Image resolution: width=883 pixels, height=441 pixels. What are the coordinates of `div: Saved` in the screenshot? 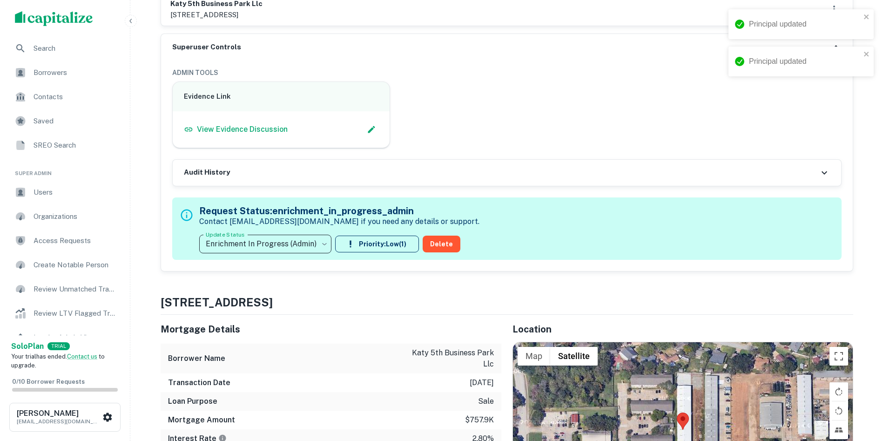 It's located at (65, 121).